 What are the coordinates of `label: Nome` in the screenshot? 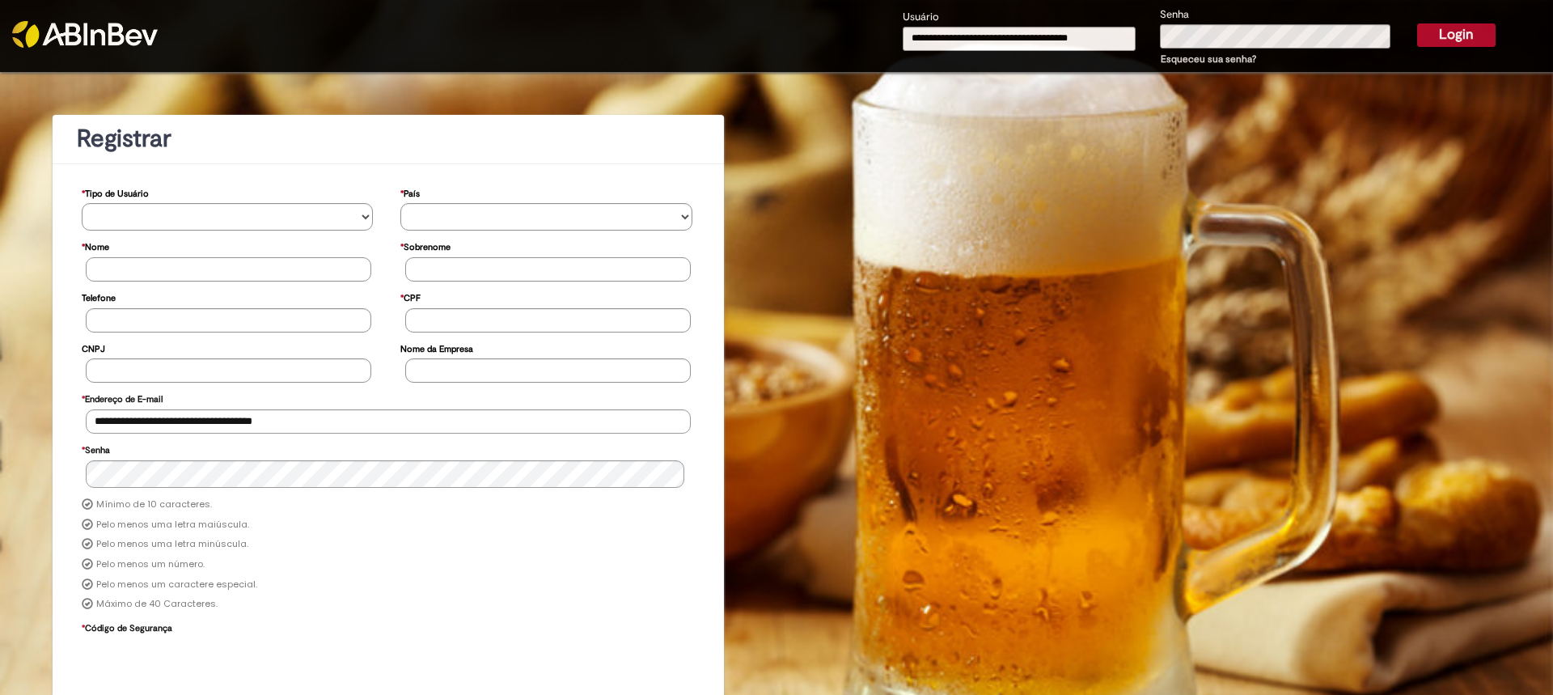 It's located at (95, 245).